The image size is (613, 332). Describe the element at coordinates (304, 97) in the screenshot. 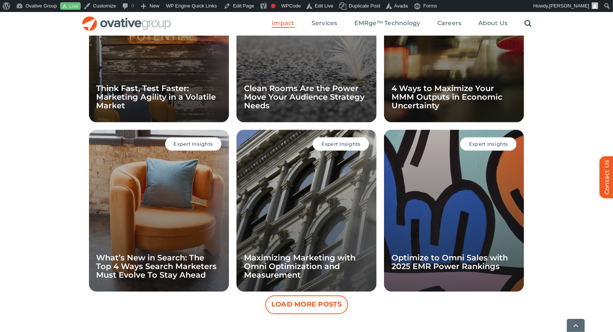

I see `a: Clean Rooms Are the Power Move Your Audience Strategy Needs` at that location.